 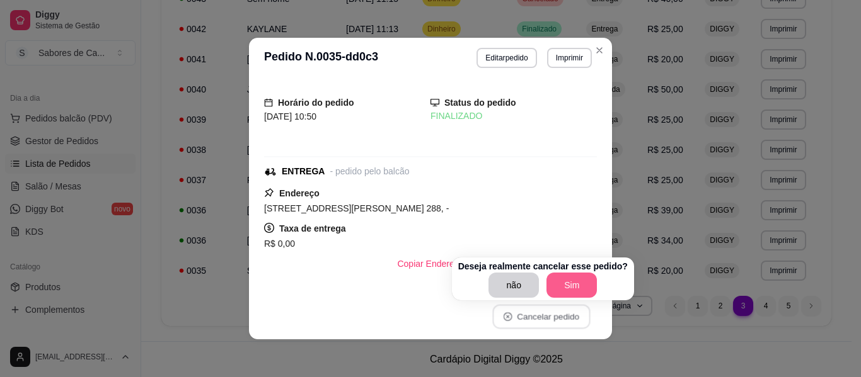 What do you see at coordinates (480, 103) in the screenshot?
I see `strong: Status do pedido` at bounding box center [480, 103].